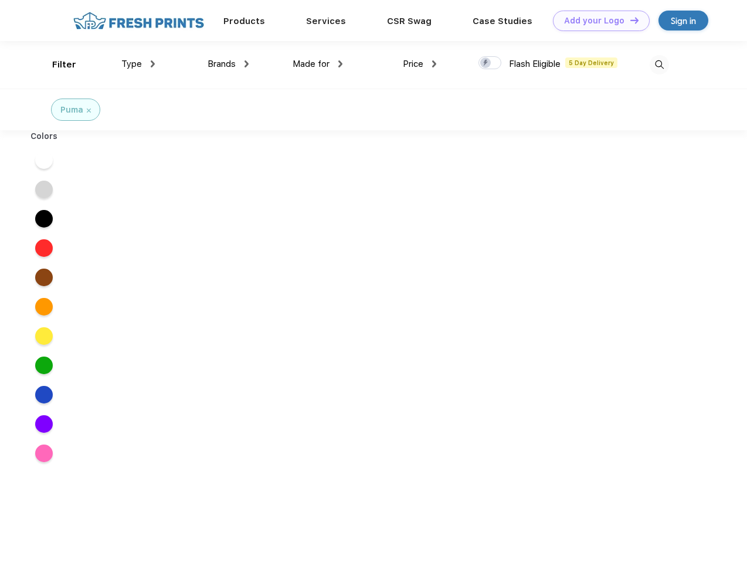  Describe the element at coordinates (594, 21) in the screenshot. I see `div: Add your Logo` at that location.